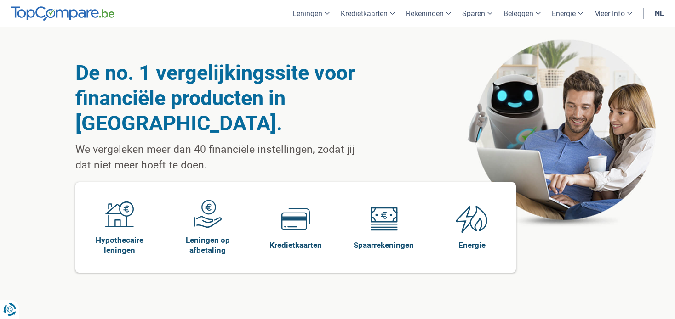 The width and height of the screenshot is (675, 319). Describe the element at coordinates (296, 219) in the screenshot. I see `img: Kredietkaarten` at that location.